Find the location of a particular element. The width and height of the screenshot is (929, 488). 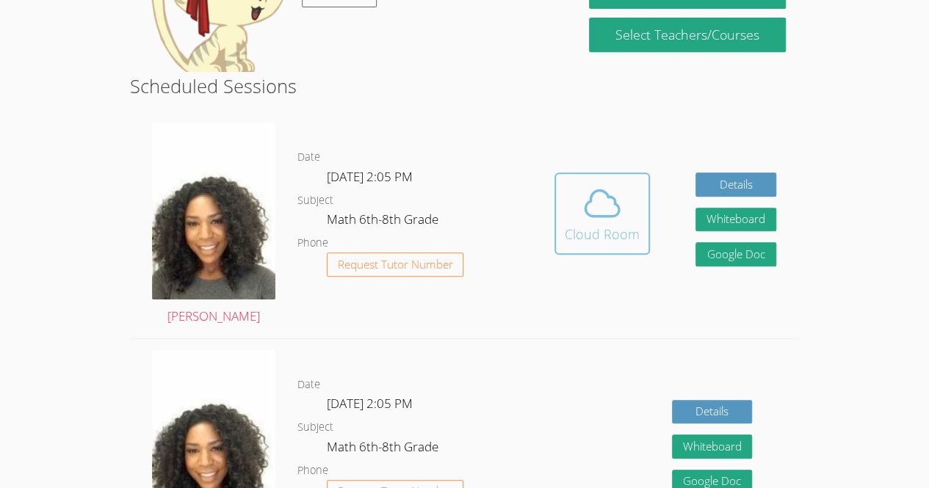

div: Cloud Room is located at coordinates (602, 234).